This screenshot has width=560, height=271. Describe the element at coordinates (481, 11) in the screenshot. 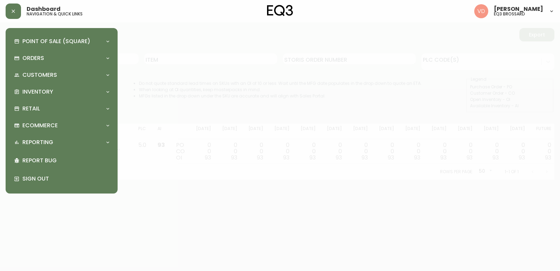

I see `img: 34cbe8de67806989076631741e6a7c6b` at that location.